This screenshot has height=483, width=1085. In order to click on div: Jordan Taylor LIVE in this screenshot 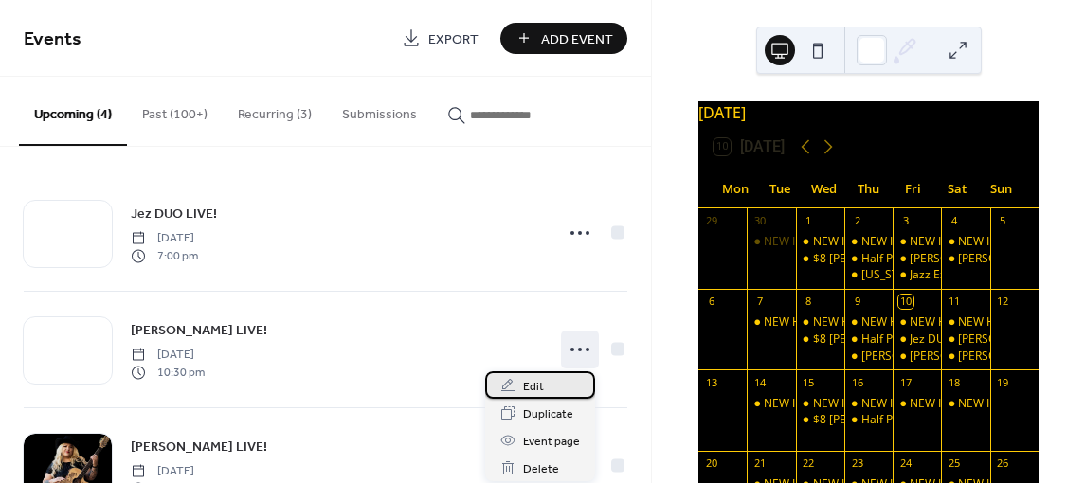, I will do `click(868, 356)`.